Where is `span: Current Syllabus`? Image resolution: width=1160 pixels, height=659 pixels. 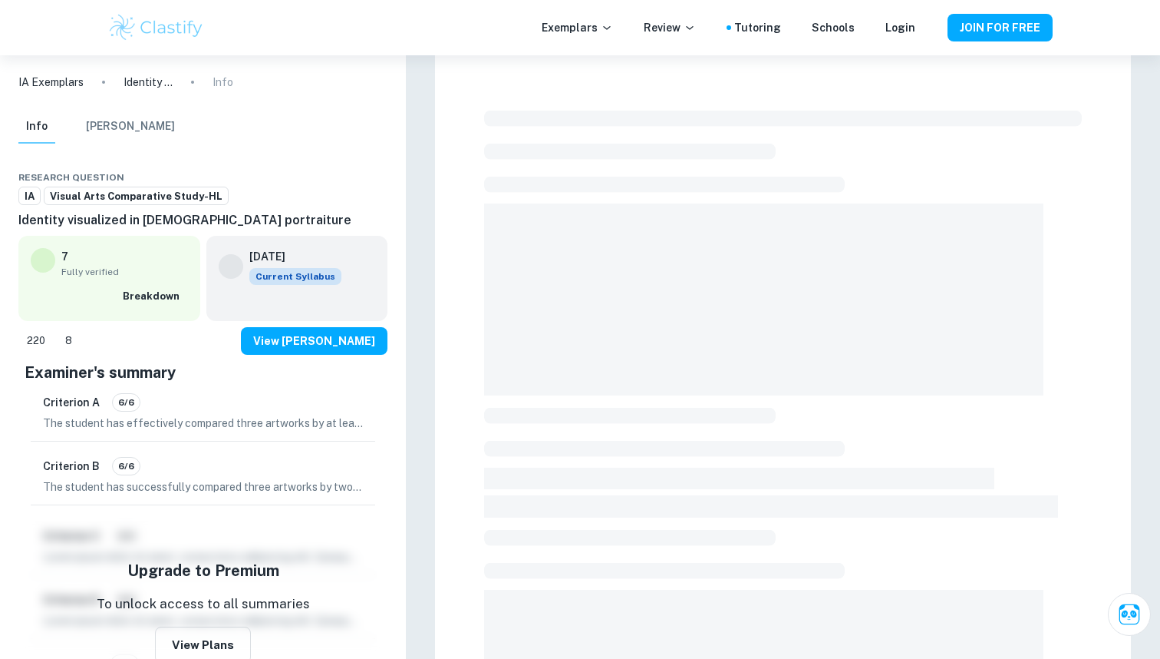 span: Current Syllabus is located at coordinates (295, 276).